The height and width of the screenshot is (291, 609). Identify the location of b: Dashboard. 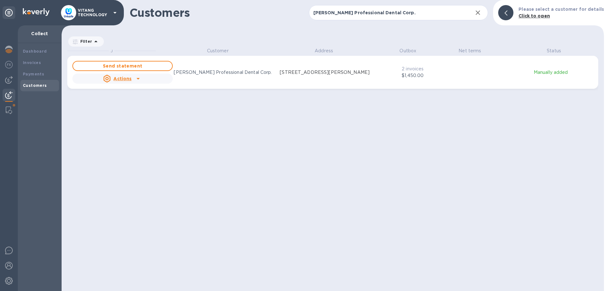
(35, 51).